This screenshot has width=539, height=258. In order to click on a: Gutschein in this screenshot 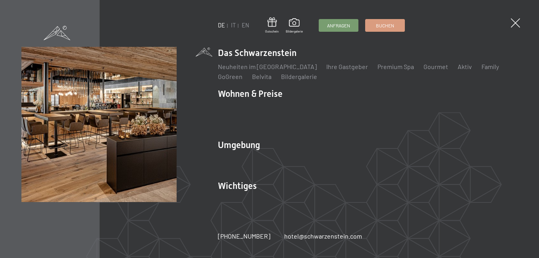, I will do `click(272, 25)`.